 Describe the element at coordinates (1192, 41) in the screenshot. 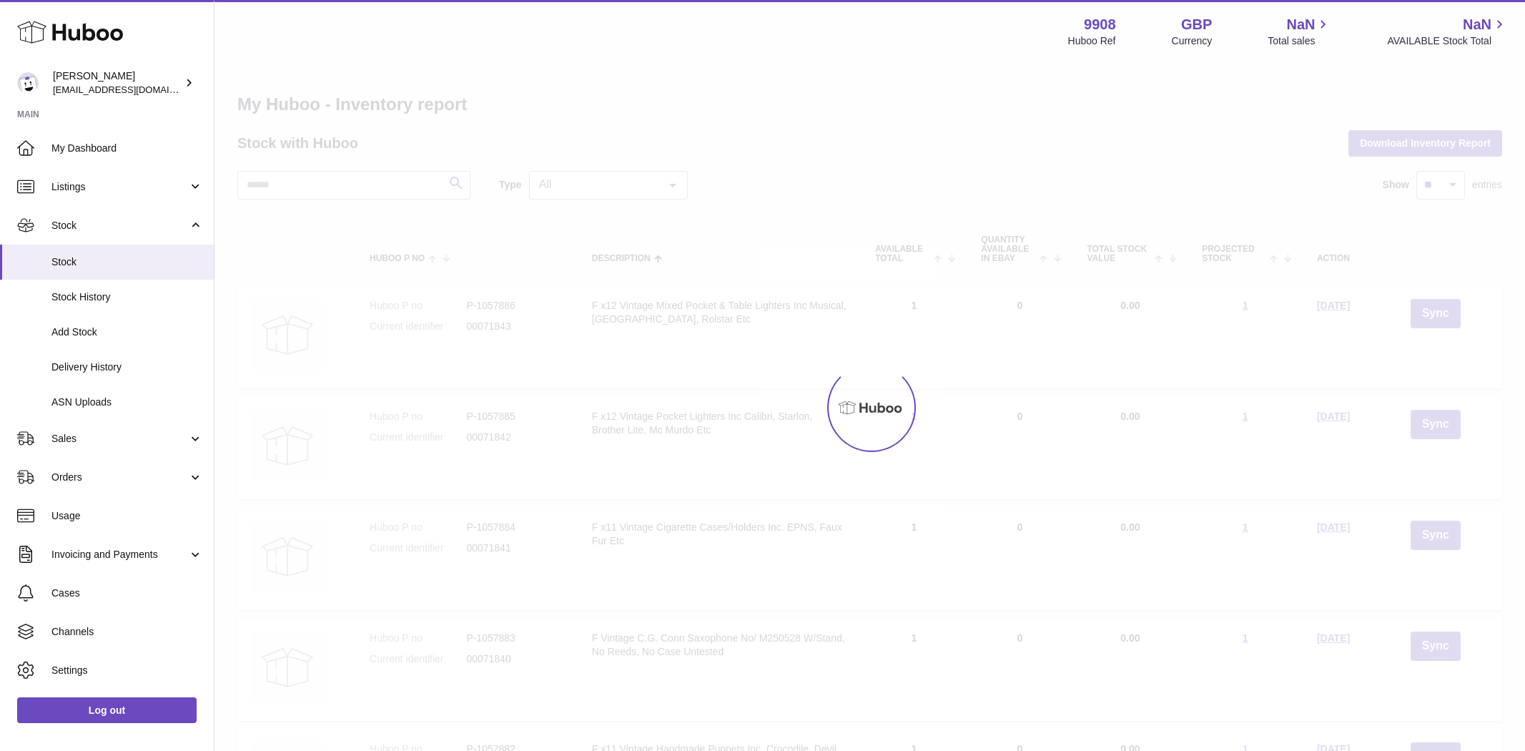

I see `div: Currency` at that location.